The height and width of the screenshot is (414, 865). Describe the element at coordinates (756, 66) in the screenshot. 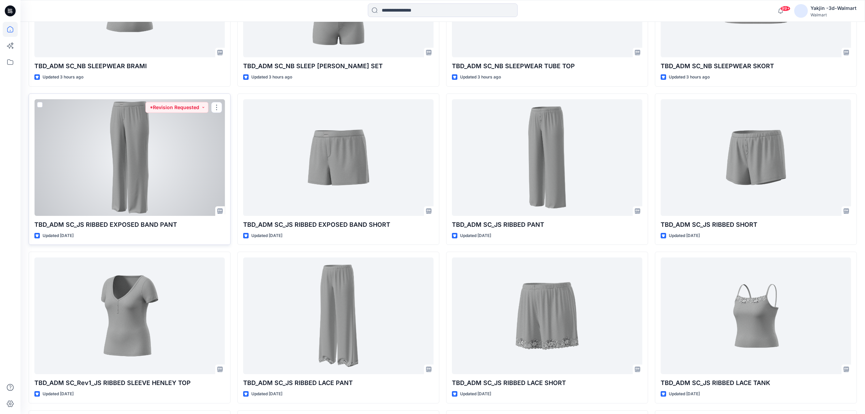

I see `p: TBD_ADM SC_NB SLEEPWEAR SKORT` at that location.